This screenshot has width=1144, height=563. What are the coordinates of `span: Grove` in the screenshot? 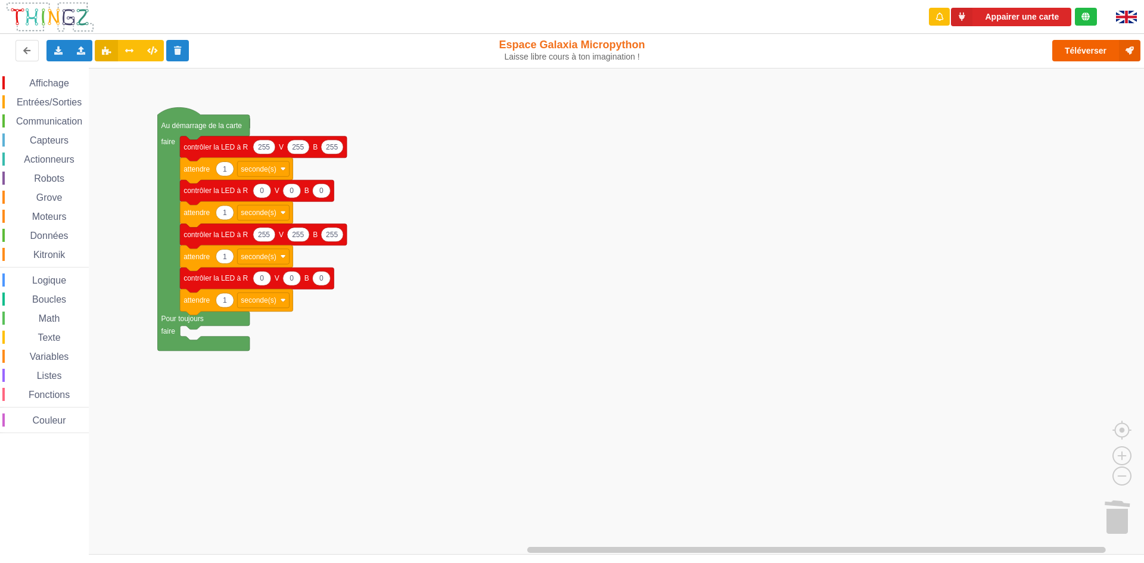 It's located at (49, 197).